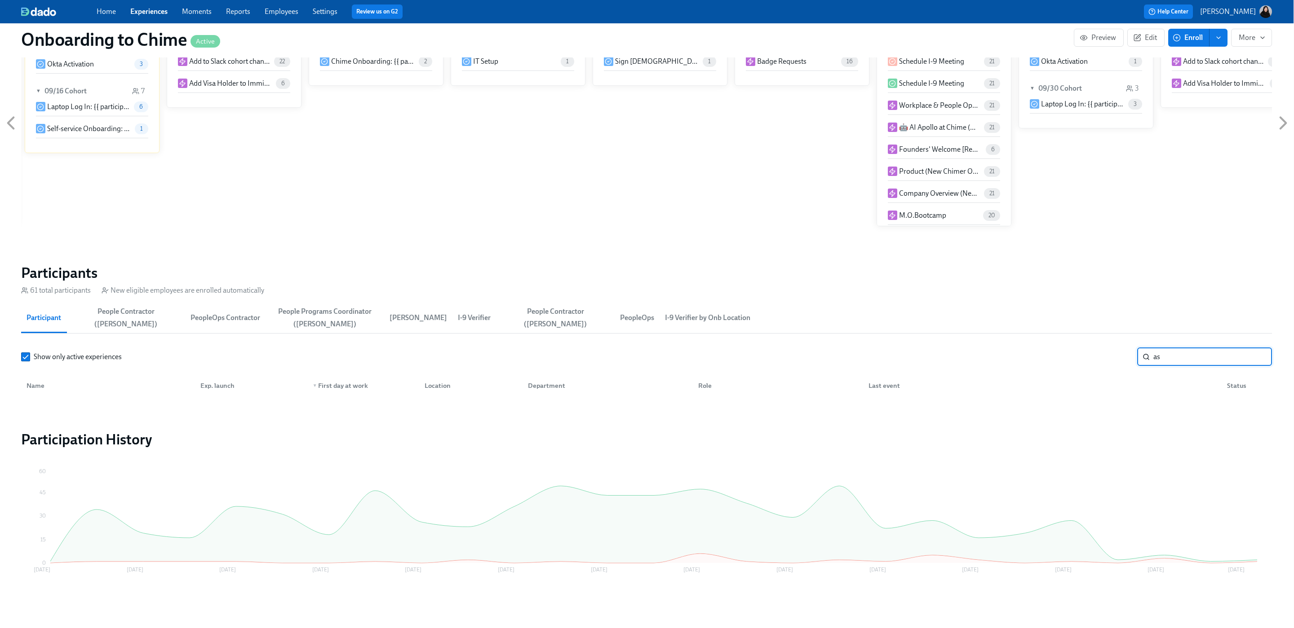  I want to click on span: 22, so click(282, 61).